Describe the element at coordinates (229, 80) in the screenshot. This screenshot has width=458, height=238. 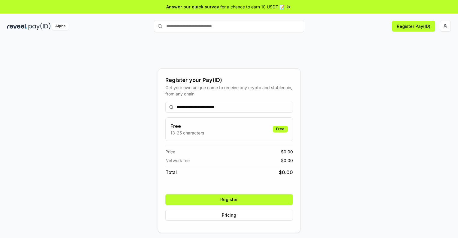
I see `div: Register your Pay(ID)` at that location.